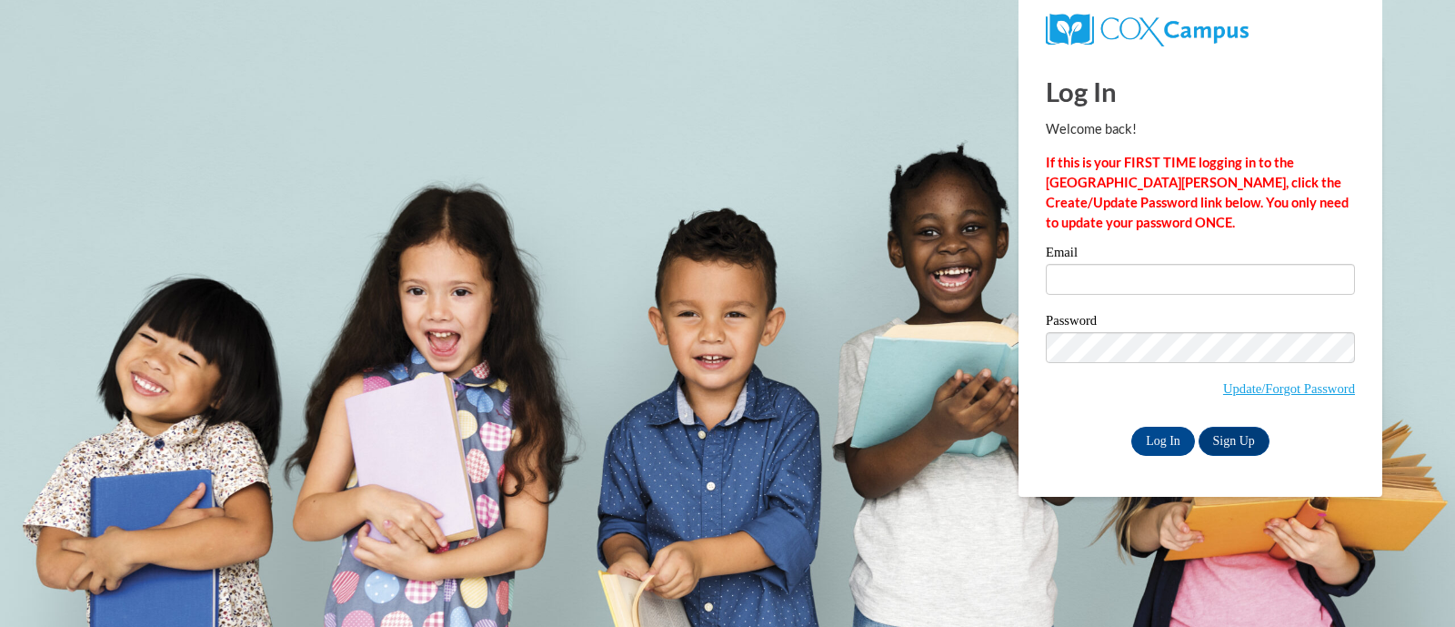  What do you see at coordinates (1163, 441) in the screenshot?
I see `input: Log In` at bounding box center [1163, 441].